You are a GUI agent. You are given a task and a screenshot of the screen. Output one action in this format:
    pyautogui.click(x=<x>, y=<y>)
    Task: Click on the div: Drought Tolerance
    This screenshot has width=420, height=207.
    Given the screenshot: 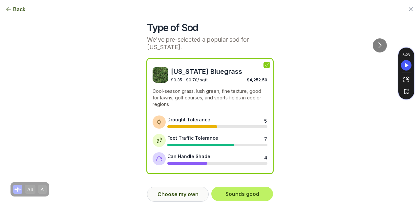 What is the action you would take?
    pyautogui.click(x=189, y=119)
    